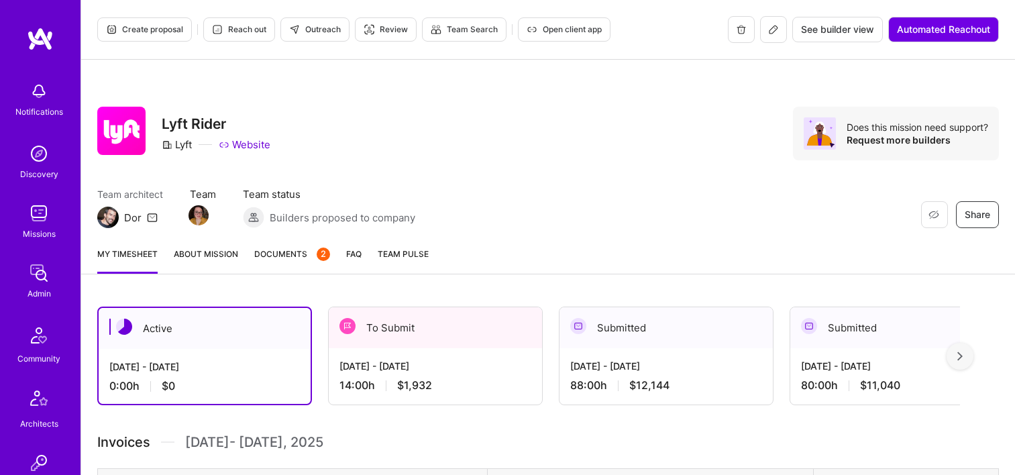 The image size is (1015, 475). What do you see at coordinates (386, 30) in the screenshot?
I see `button: Review` at bounding box center [386, 30].